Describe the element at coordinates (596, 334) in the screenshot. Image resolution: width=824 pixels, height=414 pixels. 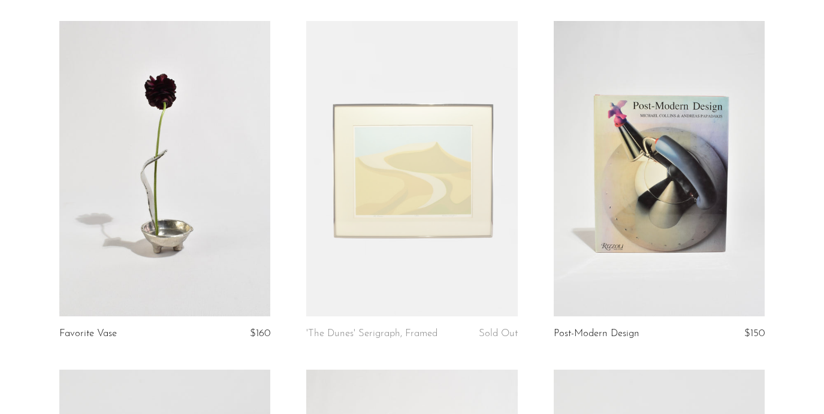
I see `a: Post-Modern Design` at that location.